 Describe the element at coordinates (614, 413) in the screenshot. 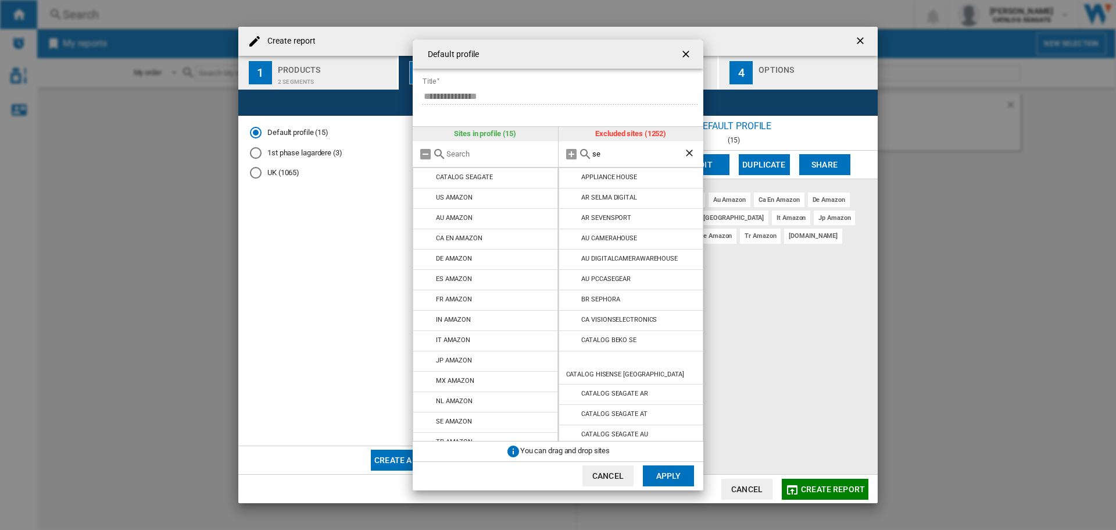

I see `div: CATALOG SEAGATE AT` at that location.